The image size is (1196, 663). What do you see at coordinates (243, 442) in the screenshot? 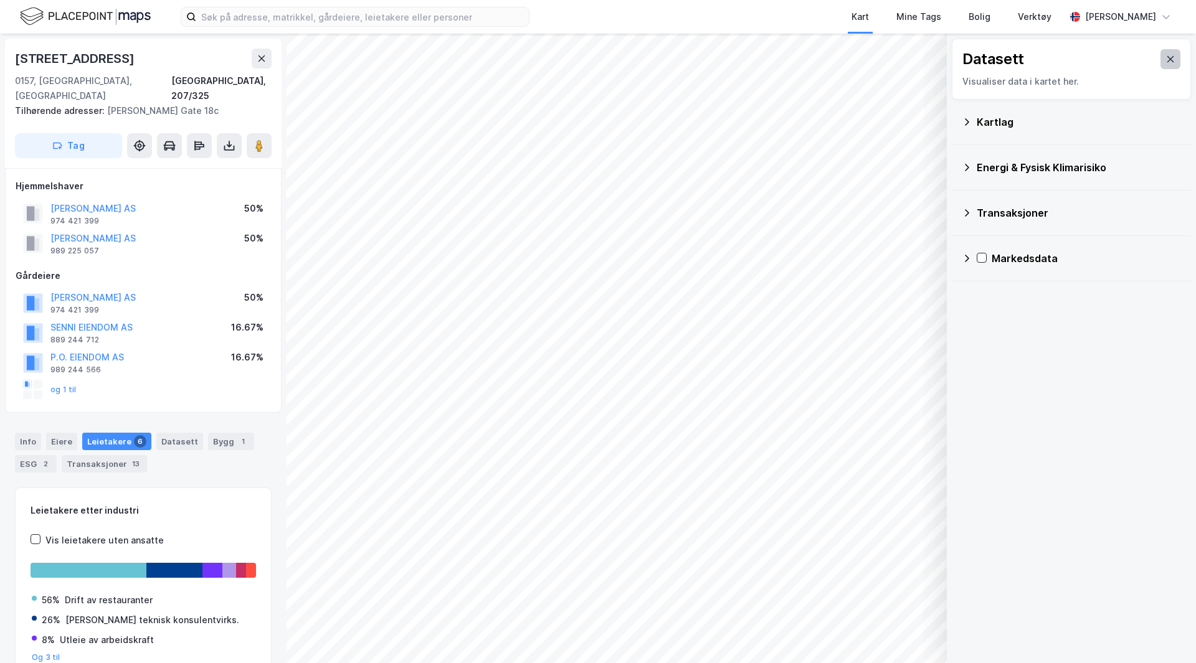
I see `div: 1` at bounding box center [243, 442].